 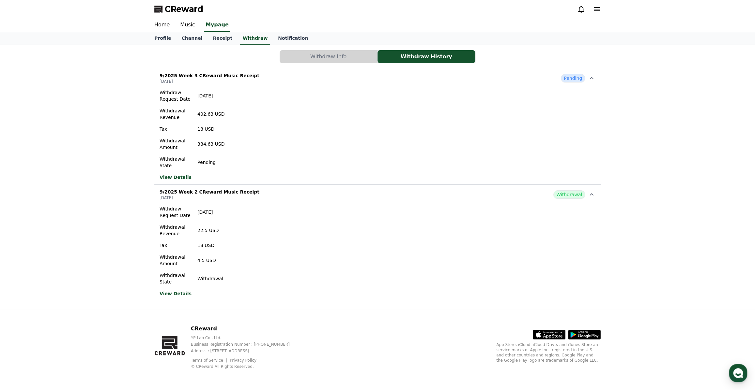 What do you see at coordinates (573, 78) in the screenshot?
I see `span: Pending` at bounding box center [573, 78].